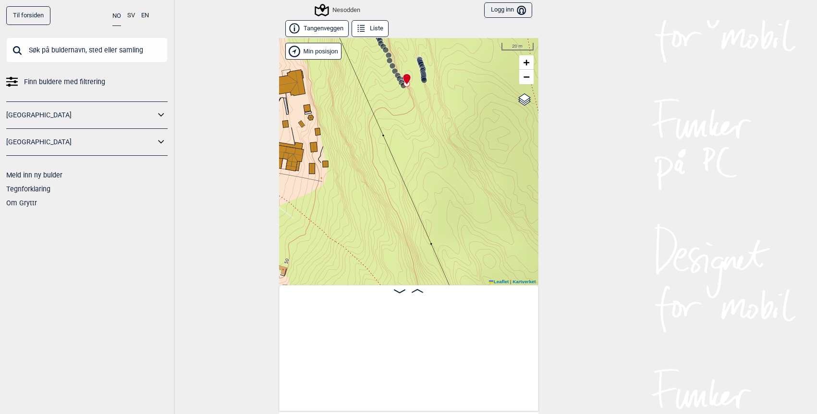 This screenshot has height=414, width=817. I want to click on a: Zoom out, so click(527, 77).